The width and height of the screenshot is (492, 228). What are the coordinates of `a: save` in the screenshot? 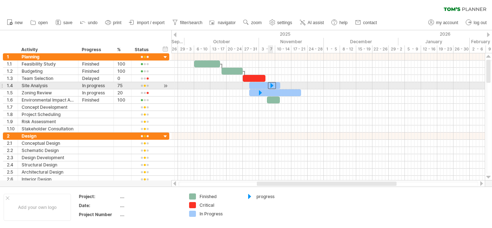 It's located at (64, 23).